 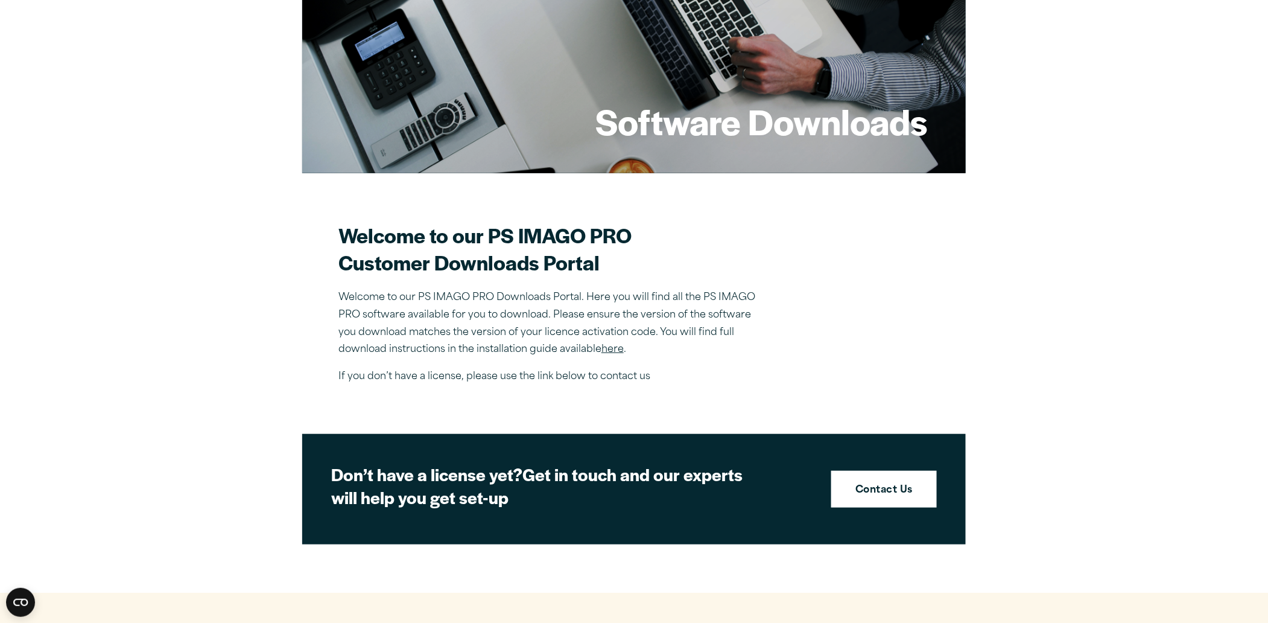 What do you see at coordinates (427, 474) in the screenshot?
I see `strong: Don’t have a license yet?` at bounding box center [427, 474].